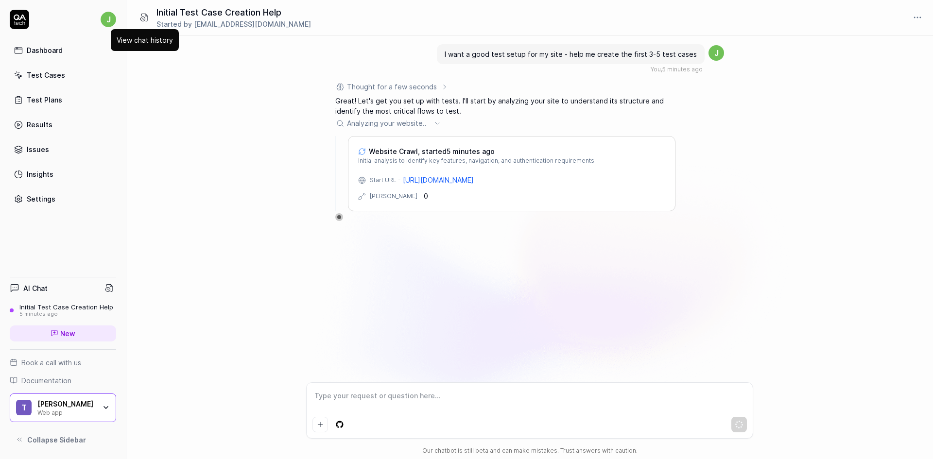  I want to click on span: Book a call with us, so click(51, 362).